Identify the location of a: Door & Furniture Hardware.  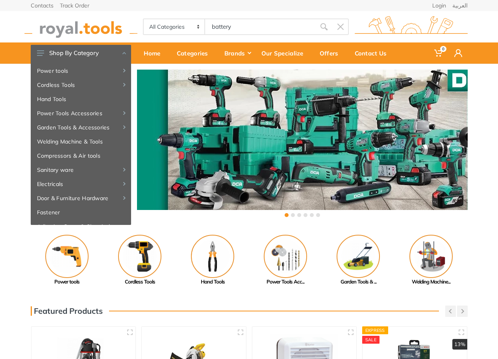
(81, 198).